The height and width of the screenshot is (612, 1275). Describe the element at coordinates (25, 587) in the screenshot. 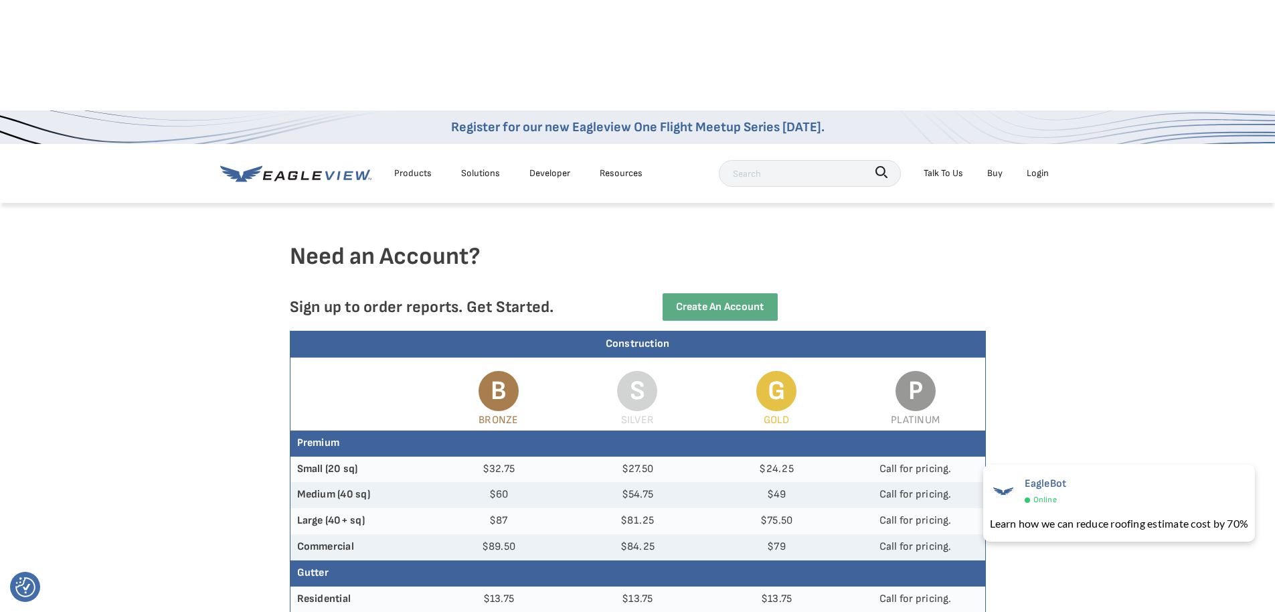

I see `button: Consent Preferences` at that location.